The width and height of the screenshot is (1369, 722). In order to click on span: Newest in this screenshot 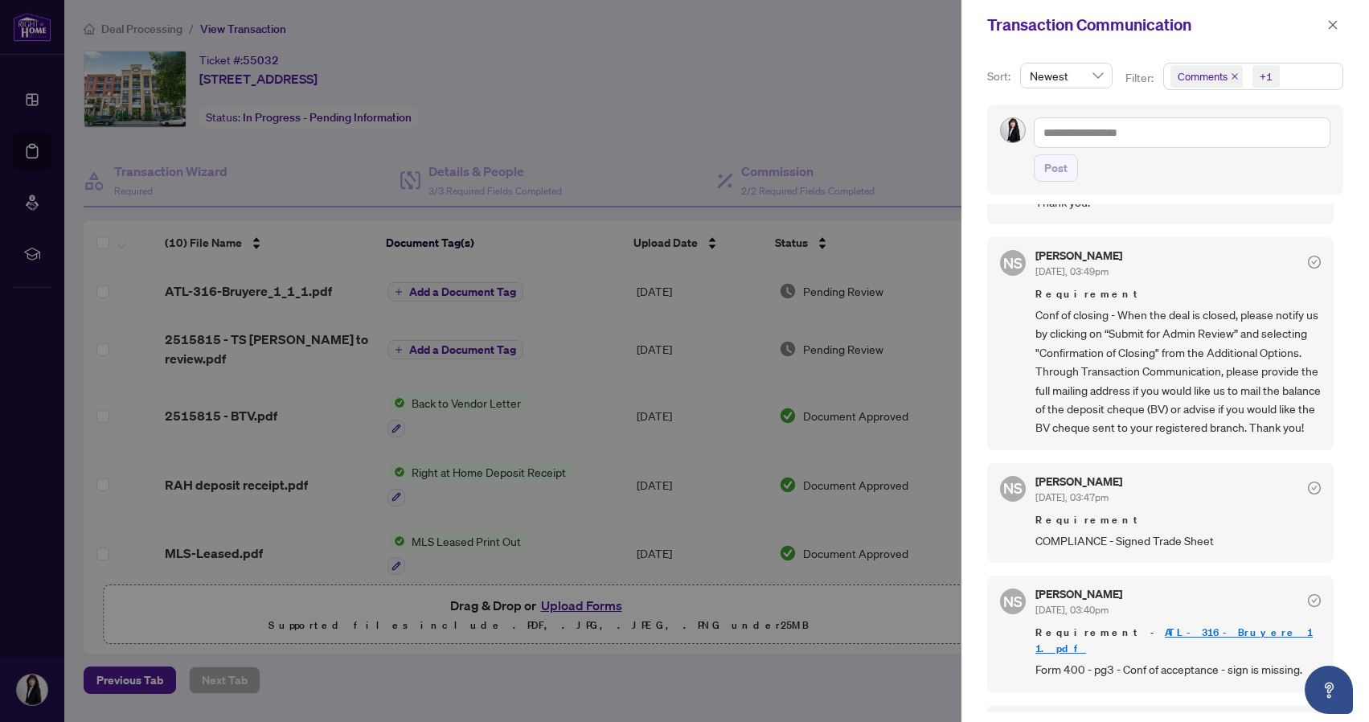, I will do `click(1066, 76)`.